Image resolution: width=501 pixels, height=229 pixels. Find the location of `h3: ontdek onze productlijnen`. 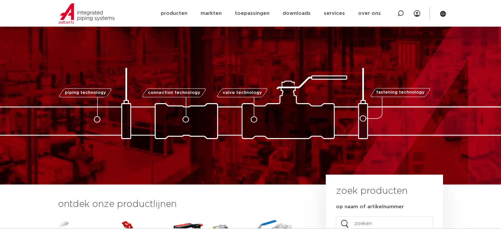

h3: ontdek onze productlijnen is located at coordinates (181, 204).